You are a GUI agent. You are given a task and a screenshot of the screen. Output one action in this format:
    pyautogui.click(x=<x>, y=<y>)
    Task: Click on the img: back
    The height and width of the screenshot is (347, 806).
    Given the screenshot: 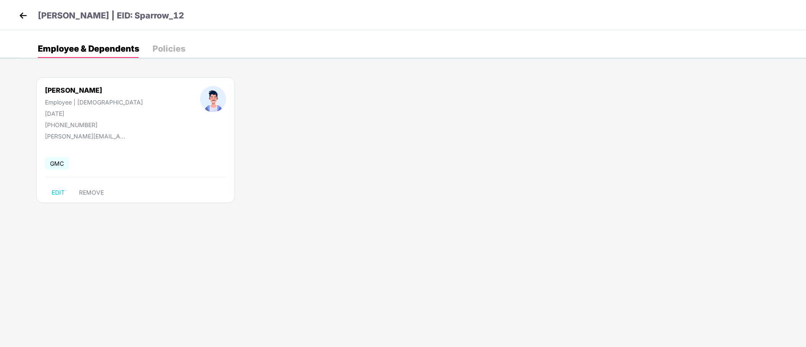 What is the action you would take?
    pyautogui.click(x=23, y=16)
    